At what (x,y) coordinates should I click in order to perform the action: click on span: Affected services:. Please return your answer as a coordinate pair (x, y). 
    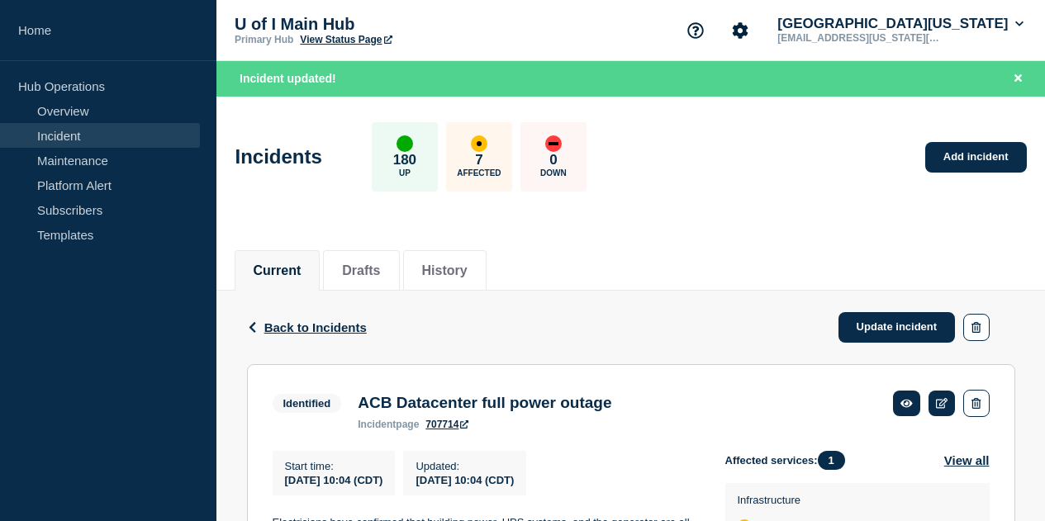
    Looking at the image, I should click on (789, 460).